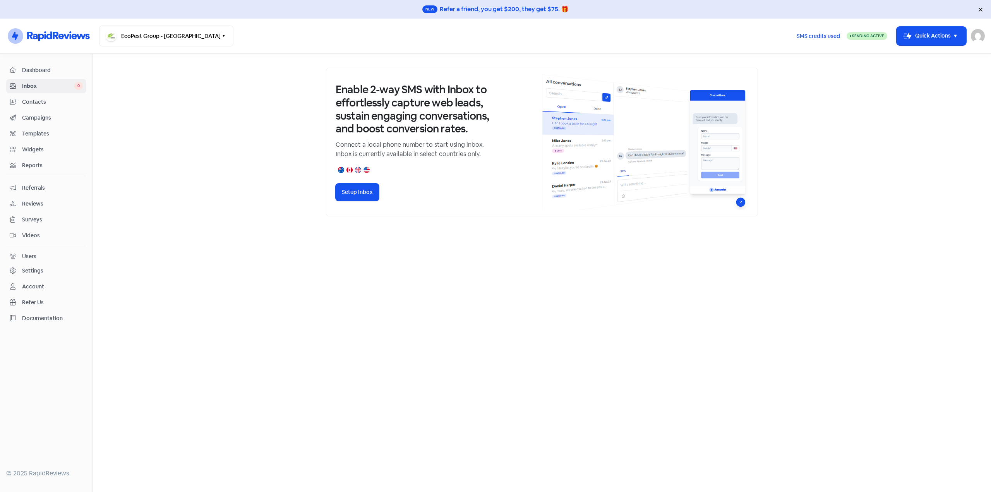  What do you see at coordinates (52, 302) in the screenshot?
I see `span: Refer Us` at bounding box center [52, 302].